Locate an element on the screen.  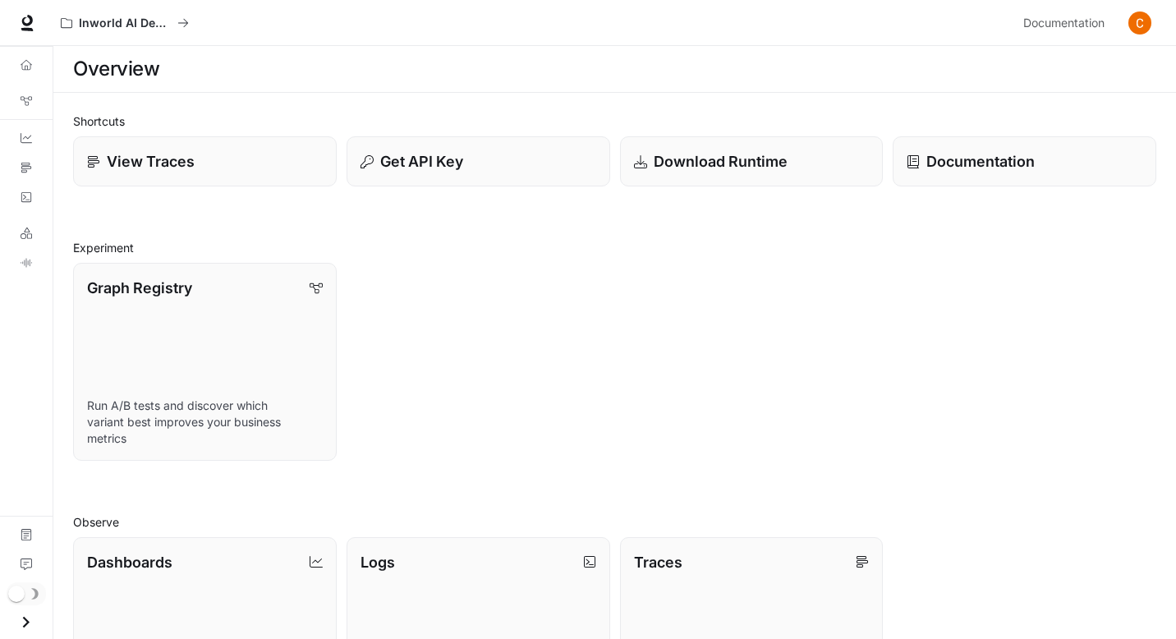
a: Dashboards is located at coordinates (26, 138).